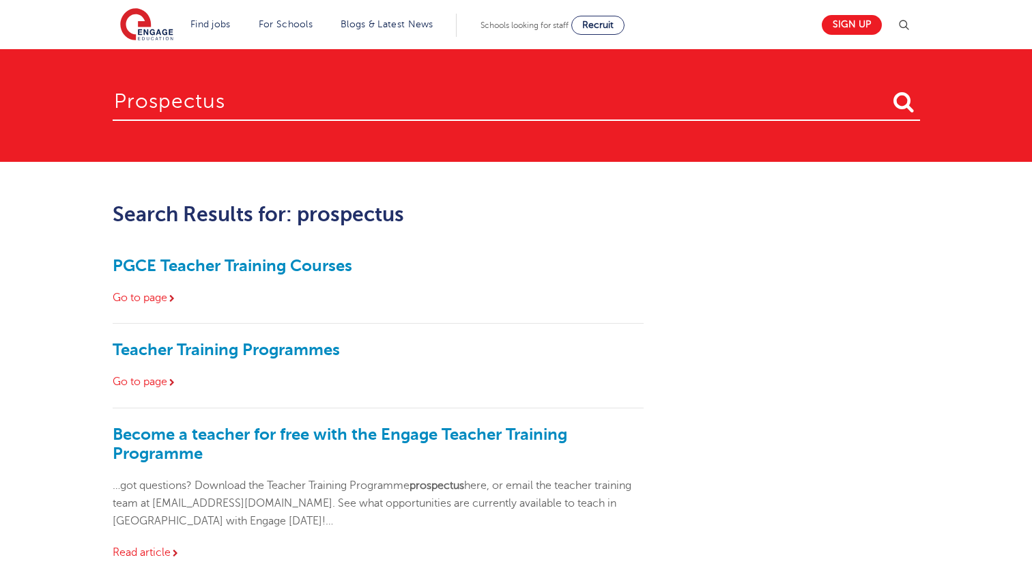 This screenshot has height=562, width=1032. What do you see at coordinates (210, 24) in the screenshot?
I see `a: Find jobs` at bounding box center [210, 24].